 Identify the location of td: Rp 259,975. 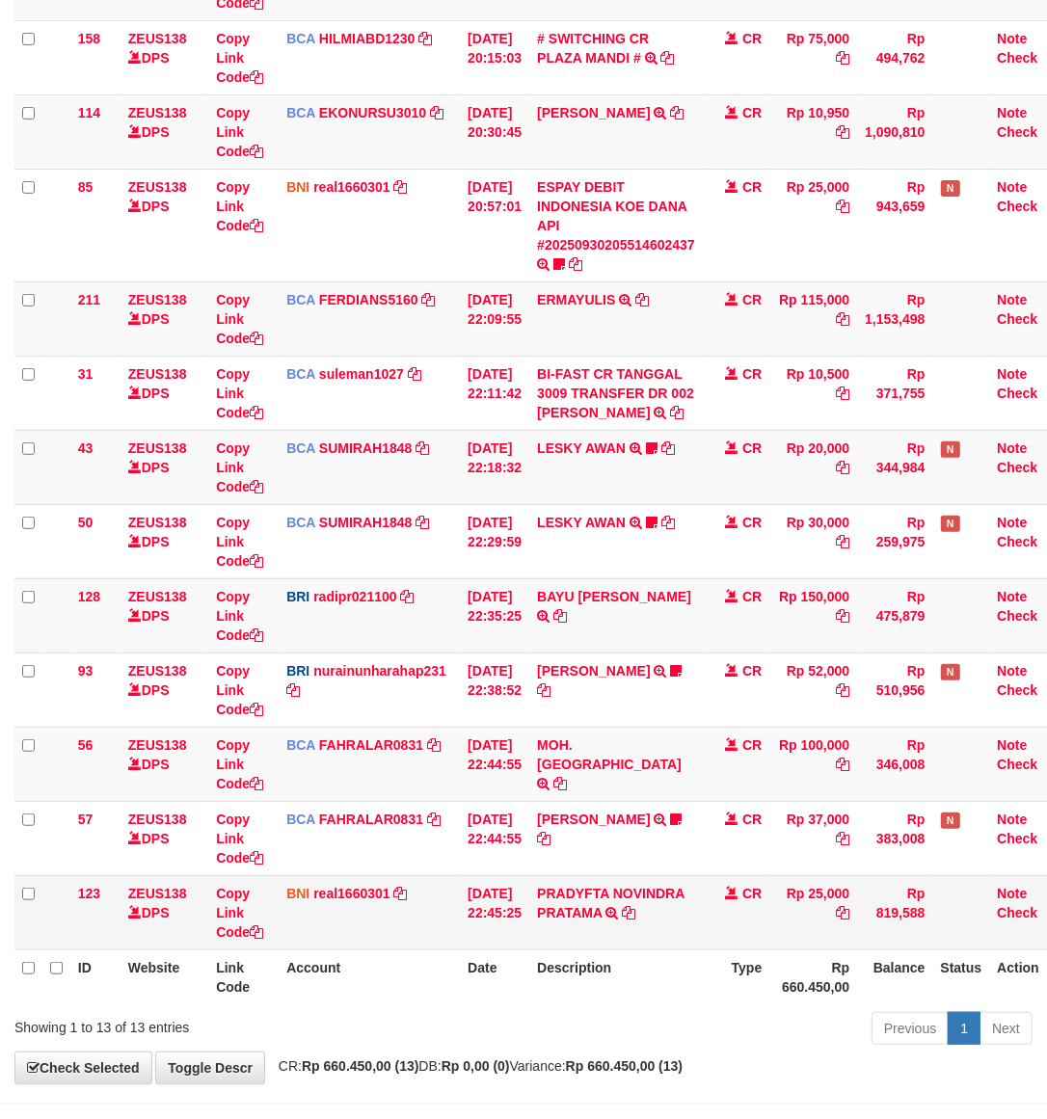
(895, 541).